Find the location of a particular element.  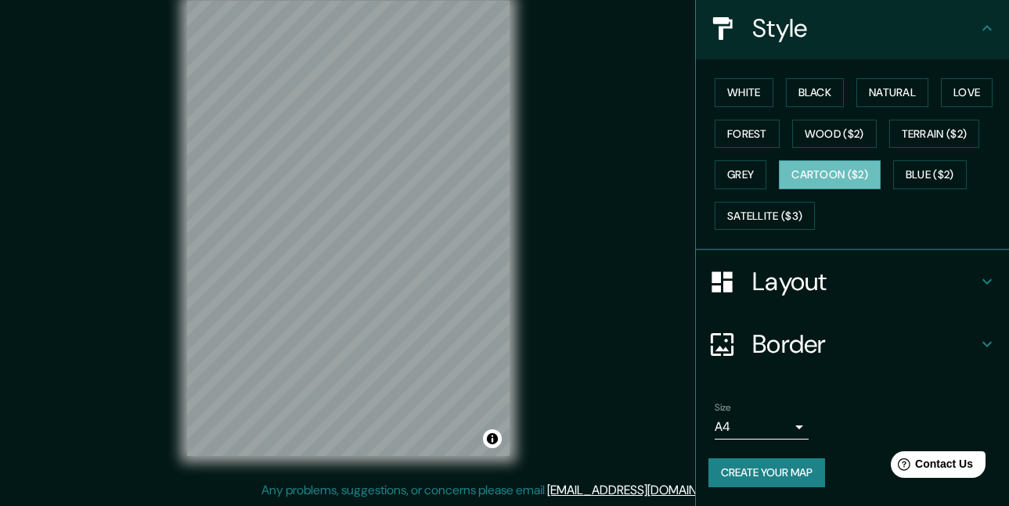

button: Grey is located at coordinates (740, 175).